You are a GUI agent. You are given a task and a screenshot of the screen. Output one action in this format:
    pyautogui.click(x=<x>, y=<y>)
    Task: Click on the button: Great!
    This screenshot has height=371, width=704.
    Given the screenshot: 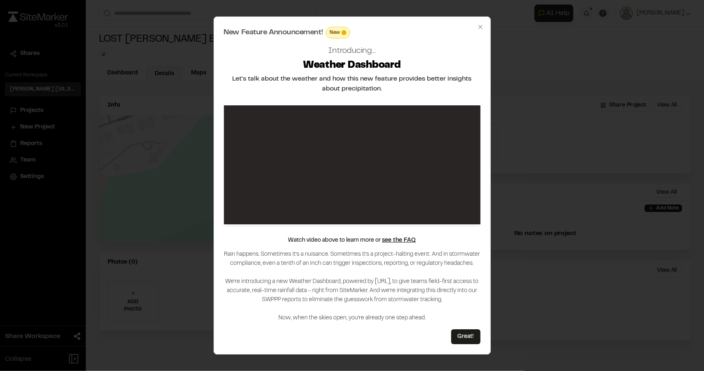 What is the action you would take?
    pyautogui.click(x=466, y=336)
    